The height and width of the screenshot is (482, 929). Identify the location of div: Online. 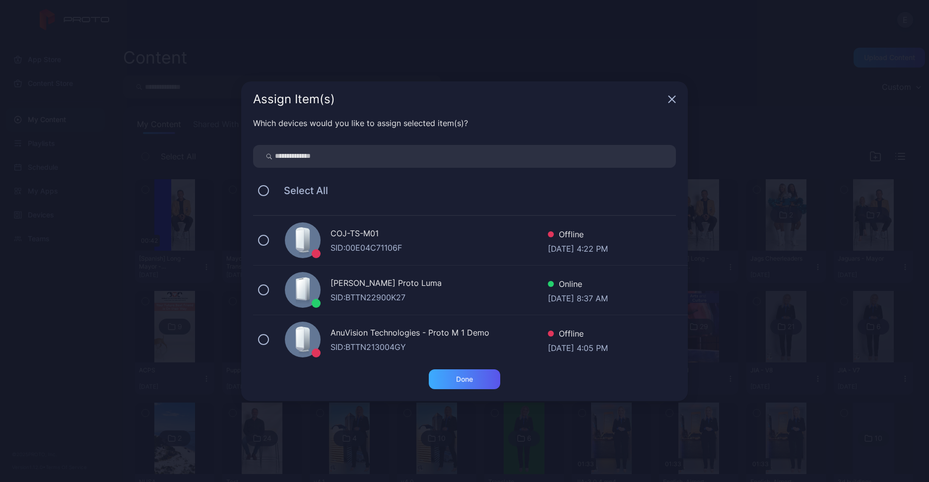
(578, 285).